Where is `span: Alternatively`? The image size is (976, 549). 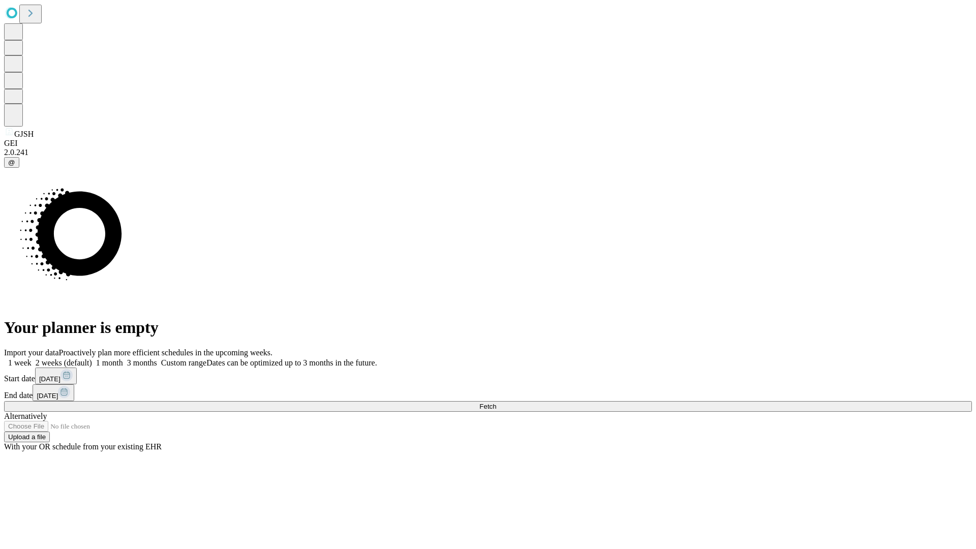 span: Alternatively is located at coordinates (25, 416).